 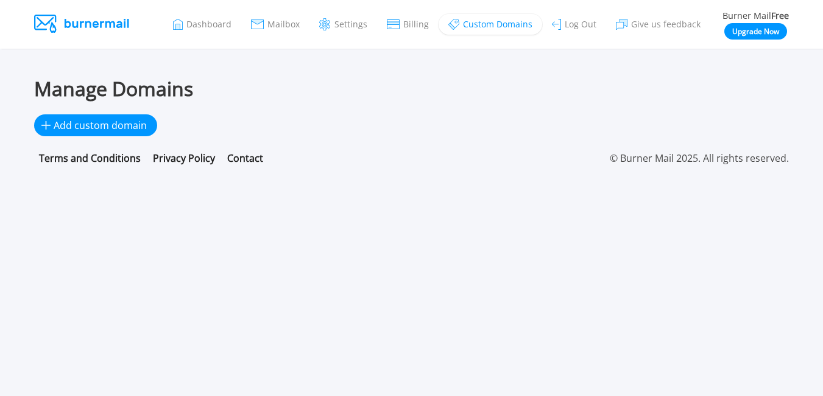 I want to click on a: Settings, so click(x=343, y=24).